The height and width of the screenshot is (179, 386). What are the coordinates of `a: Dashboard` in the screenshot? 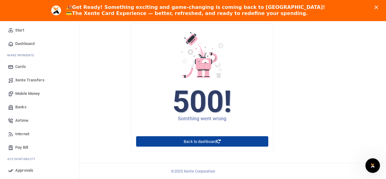 It's located at (39, 44).